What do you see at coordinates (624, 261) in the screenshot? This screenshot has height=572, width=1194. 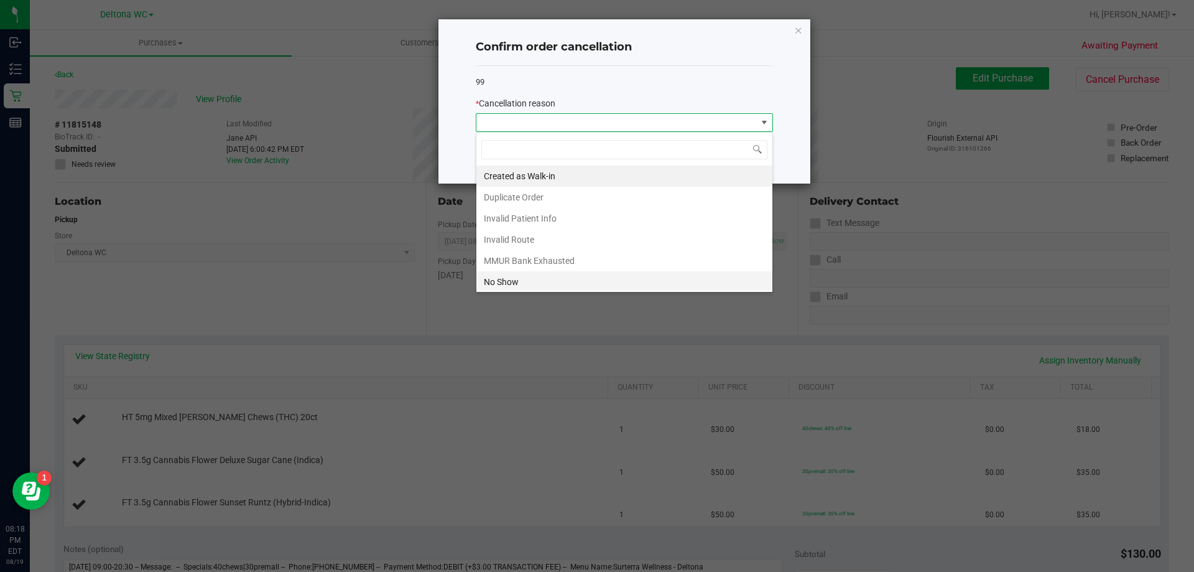 I see `li: MMUR Bank Exhausted` at bounding box center [624, 261].